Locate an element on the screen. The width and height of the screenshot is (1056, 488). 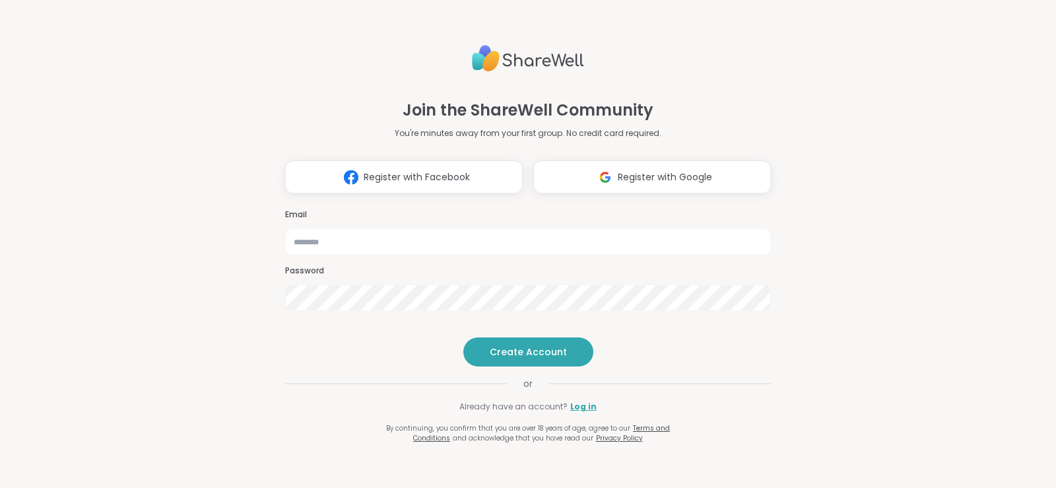
button: Register with Facebook is located at coordinates (404, 177).